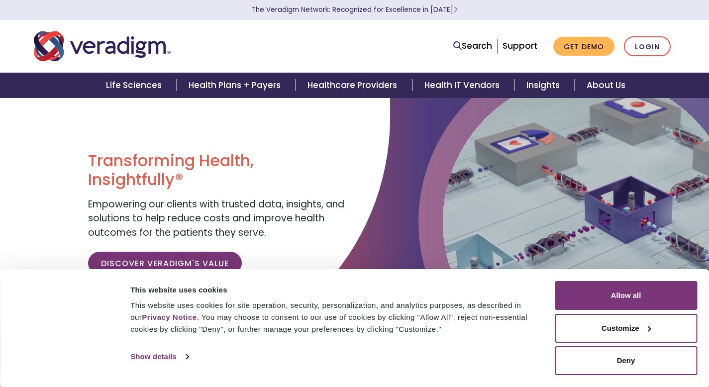  What do you see at coordinates (626, 296) in the screenshot?
I see `button: Allow all` at bounding box center [626, 296].